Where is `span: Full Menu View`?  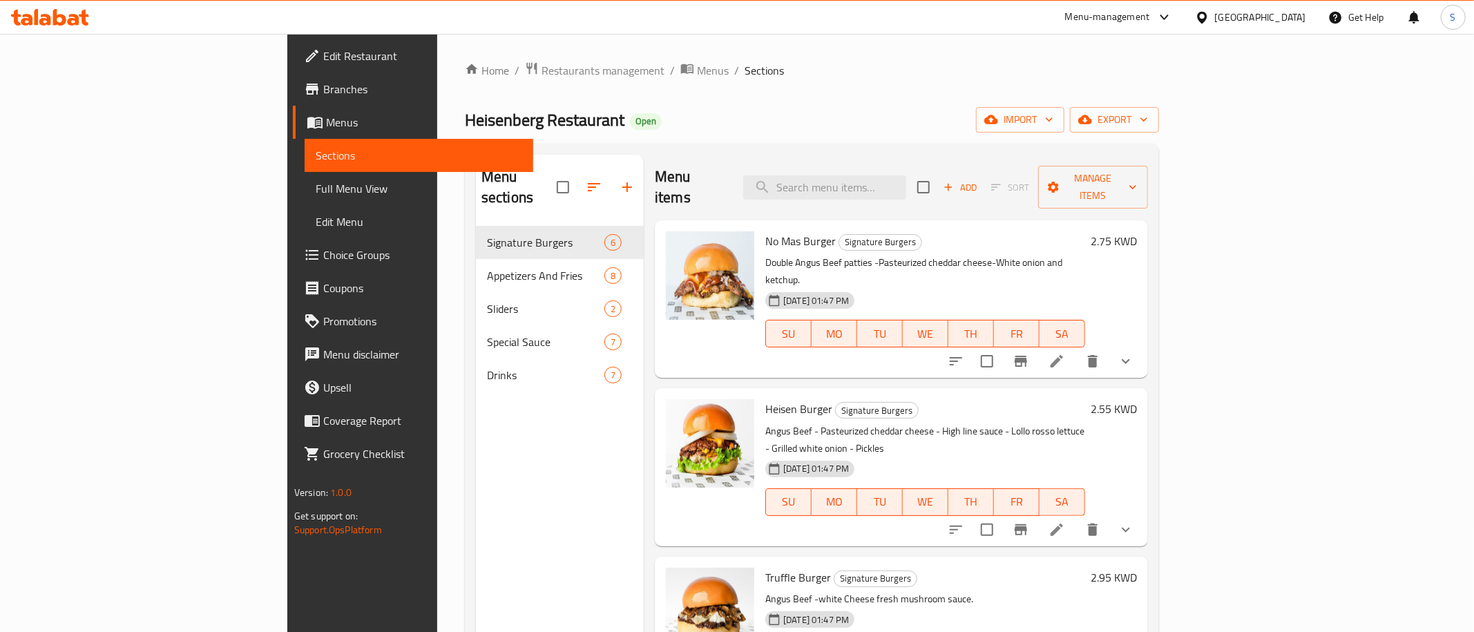
span: Full Menu View is located at coordinates (419, 189).